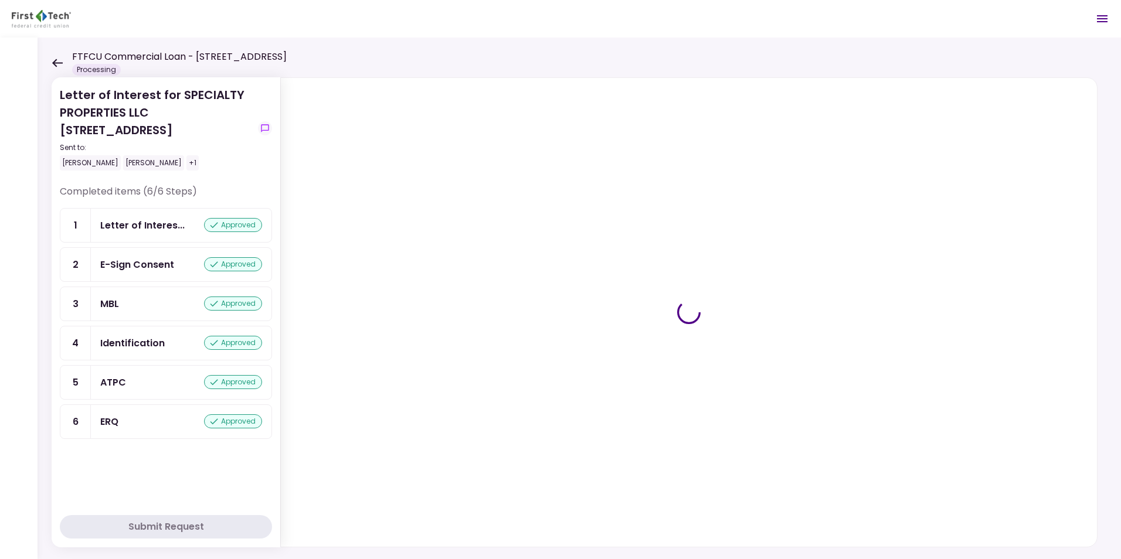 This screenshot has width=1121, height=559. I want to click on a: 6ERQapproved, so click(166, 422).